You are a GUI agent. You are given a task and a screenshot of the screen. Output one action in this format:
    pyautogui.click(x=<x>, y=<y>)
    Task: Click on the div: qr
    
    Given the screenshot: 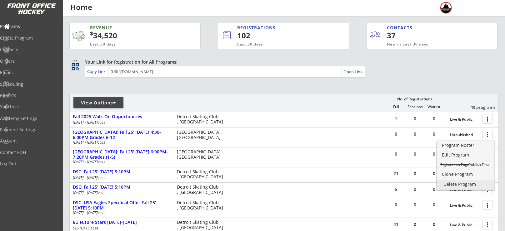 What is the action you would take?
    pyautogui.click(x=75, y=61)
    